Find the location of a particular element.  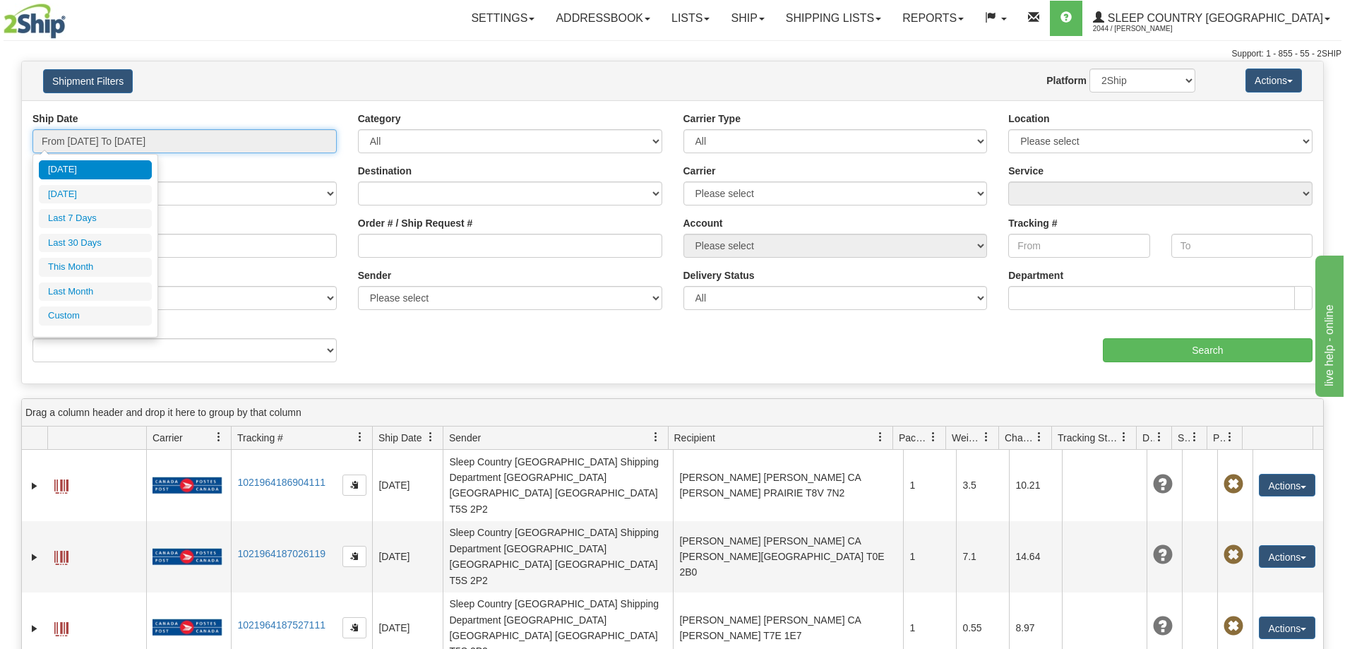

a: Recipient filter column settings is located at coordinates (880, 437).